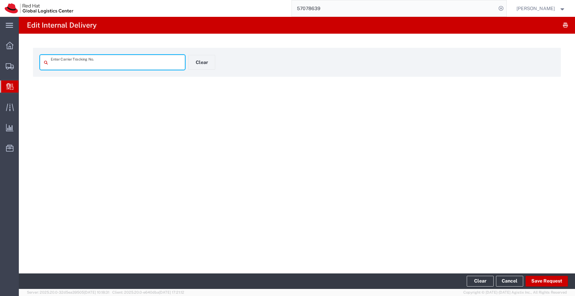 Image resolution: width=575 pixels, height=296 pixels. Describe the element at coordinates (62, 25) in the screenshot. I see `h4: Edit Internal Delivery` at that location.